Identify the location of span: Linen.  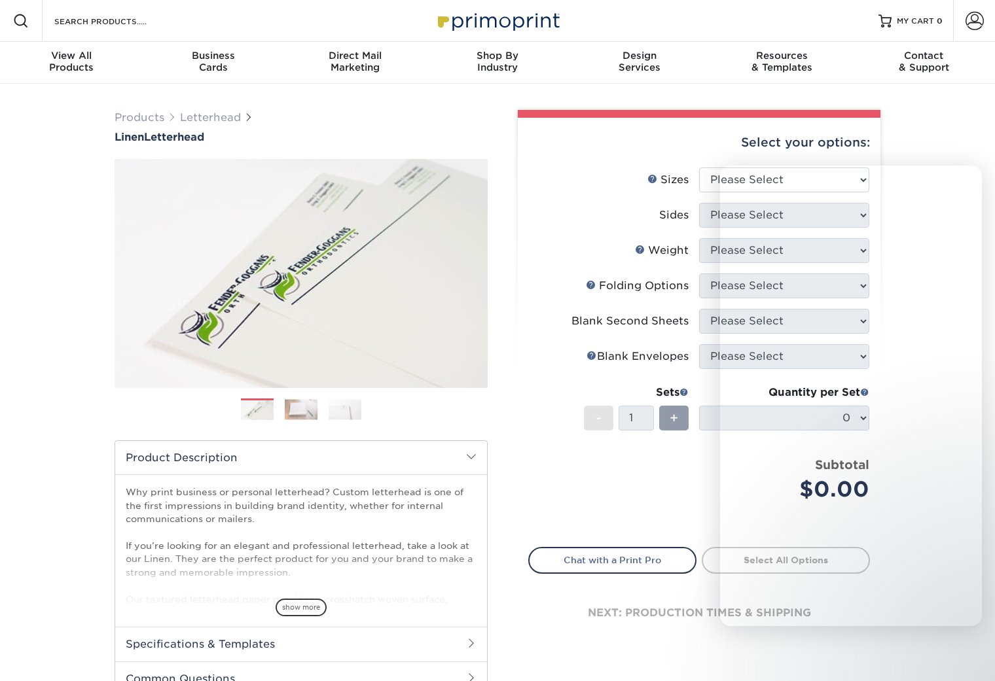
(129, 137).